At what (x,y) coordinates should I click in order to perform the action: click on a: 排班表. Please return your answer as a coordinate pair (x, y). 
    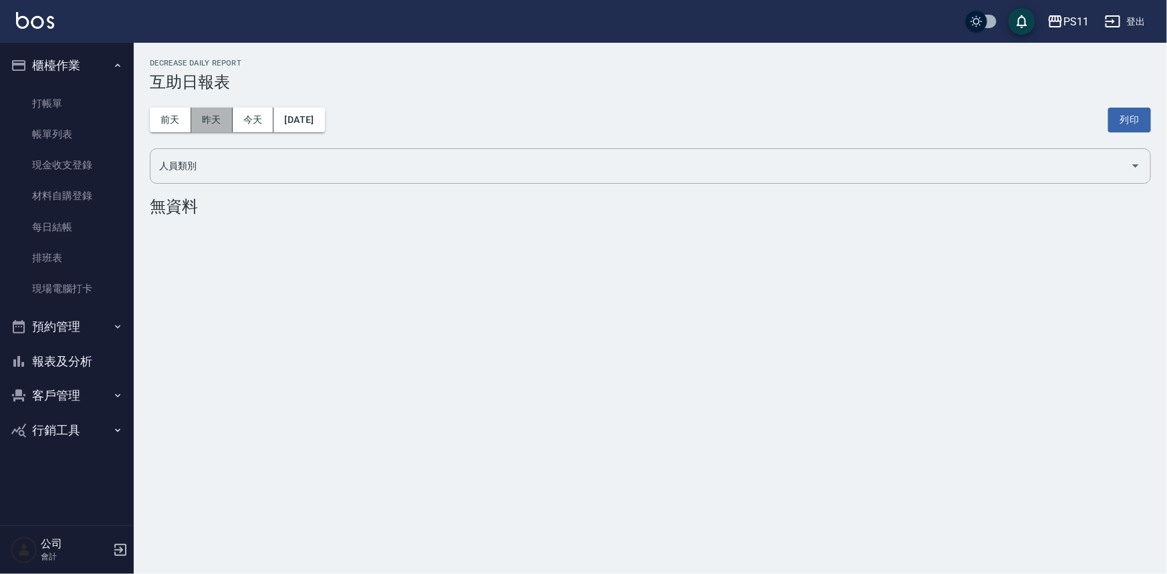
    Looking at the image, I should click on (67, 258).